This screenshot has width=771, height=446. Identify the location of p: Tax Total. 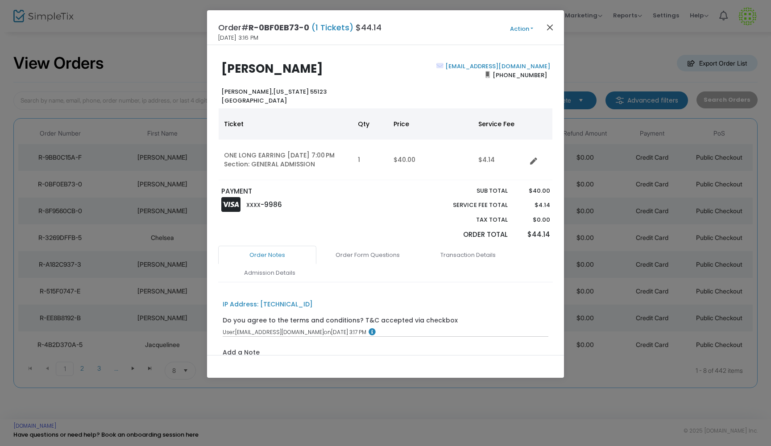
(470, 220).